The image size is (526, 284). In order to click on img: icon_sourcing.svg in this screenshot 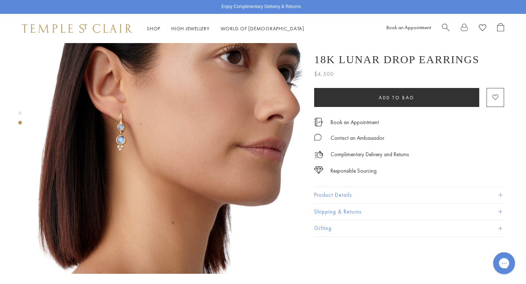, I will do `click(319, 170)`.